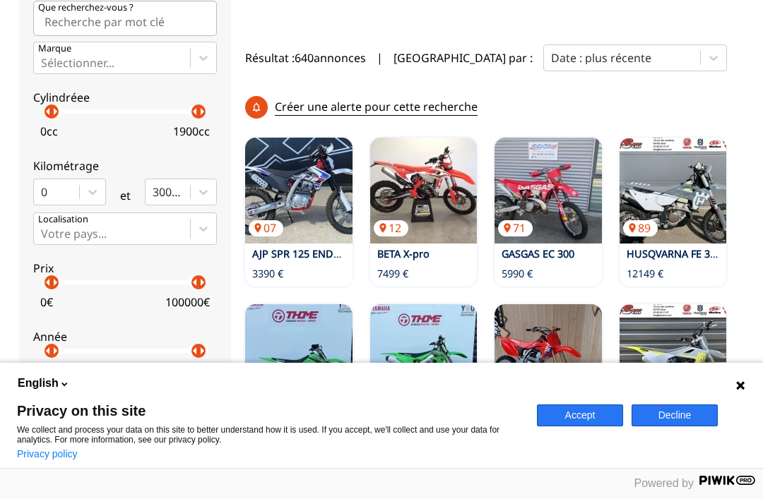 The width and height of the screenshot is (763, 499). What do you see at coordinates (673, 357) in the screenshot?
I see `img: HUSQVARNA TC 85 19/16` at bounding box center [673, 357].